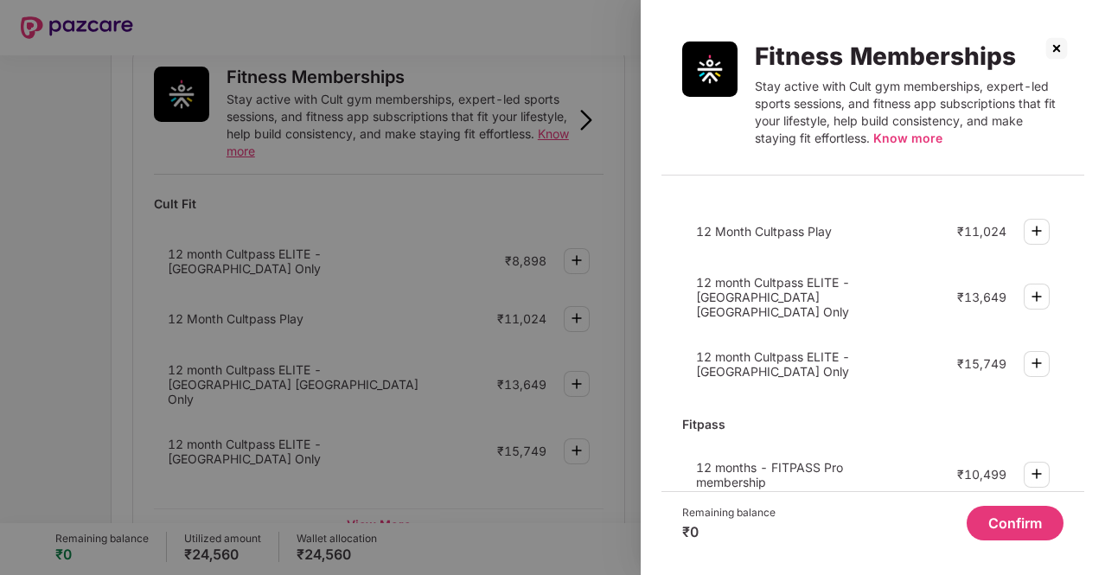 This screenshot has height=575, width=1105. What do you see at coordinates (982, 363) in the screenshot?
I see `div: ₹15,749` at bounding box center [982, 363].